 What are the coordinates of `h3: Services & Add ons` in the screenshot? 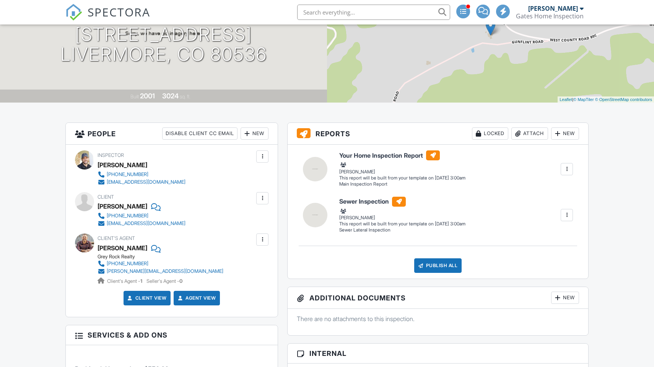 It's located at (172, 335).